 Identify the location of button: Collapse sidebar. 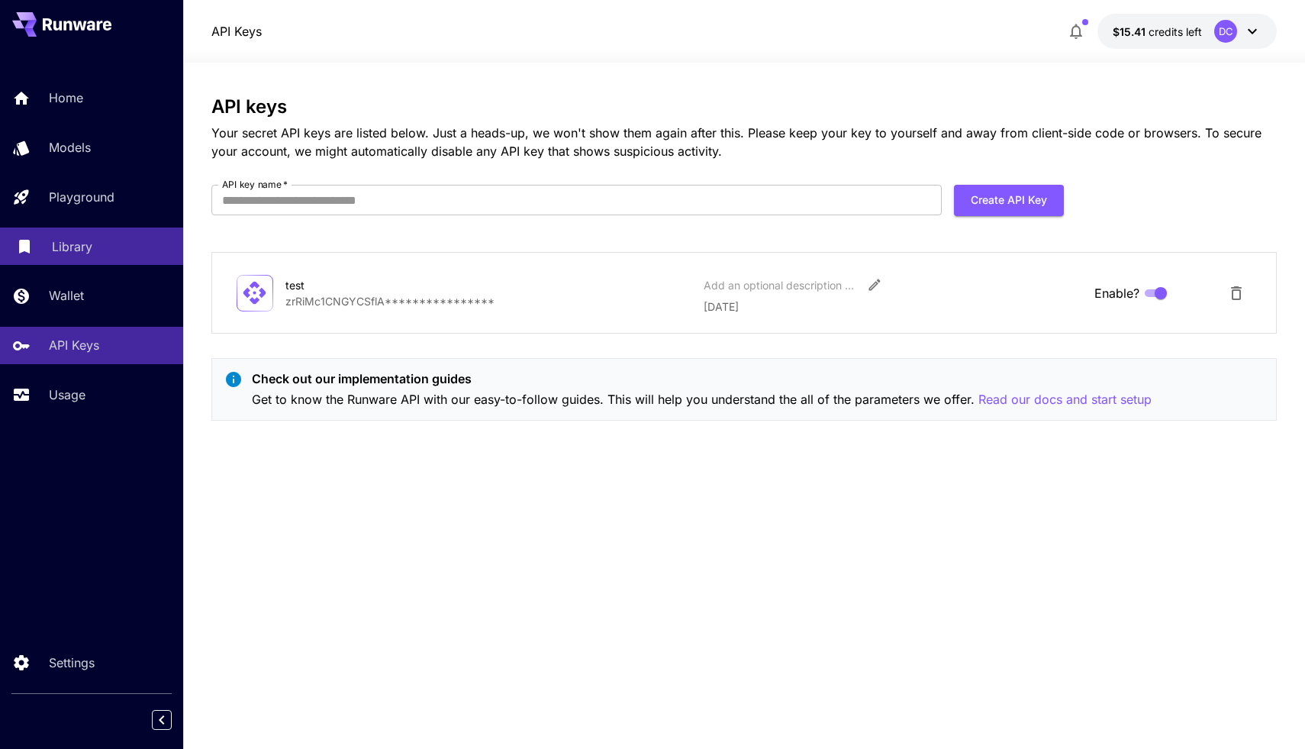
(162, 720).